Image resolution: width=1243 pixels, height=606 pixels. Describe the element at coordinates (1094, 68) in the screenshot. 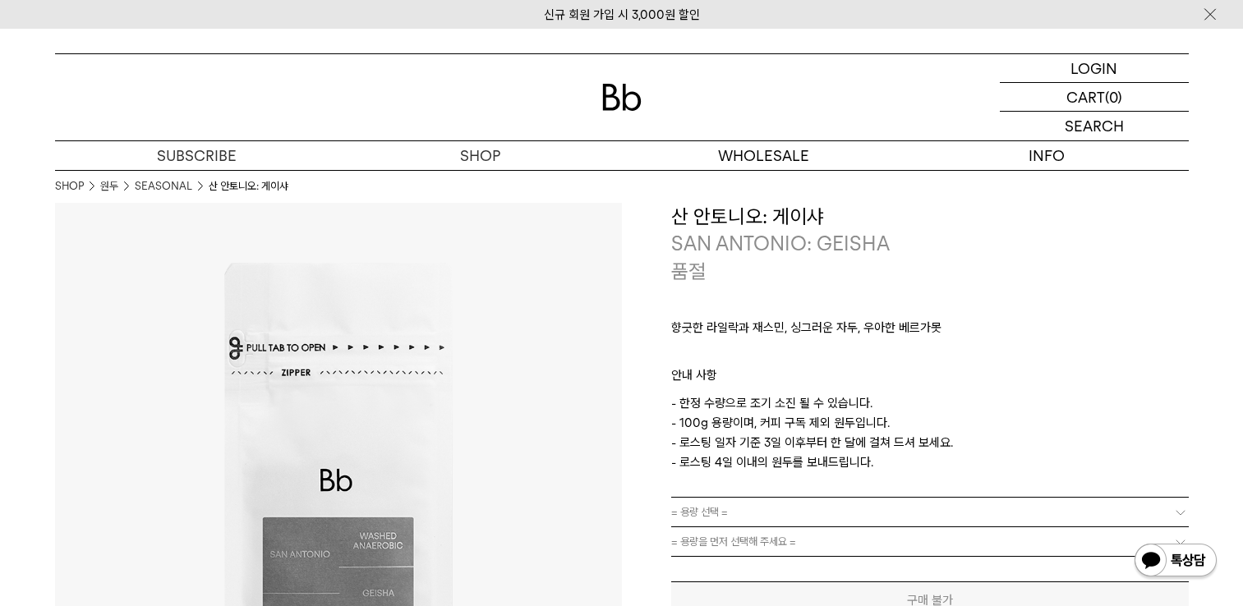

I see `a: LOGIN` at that location.